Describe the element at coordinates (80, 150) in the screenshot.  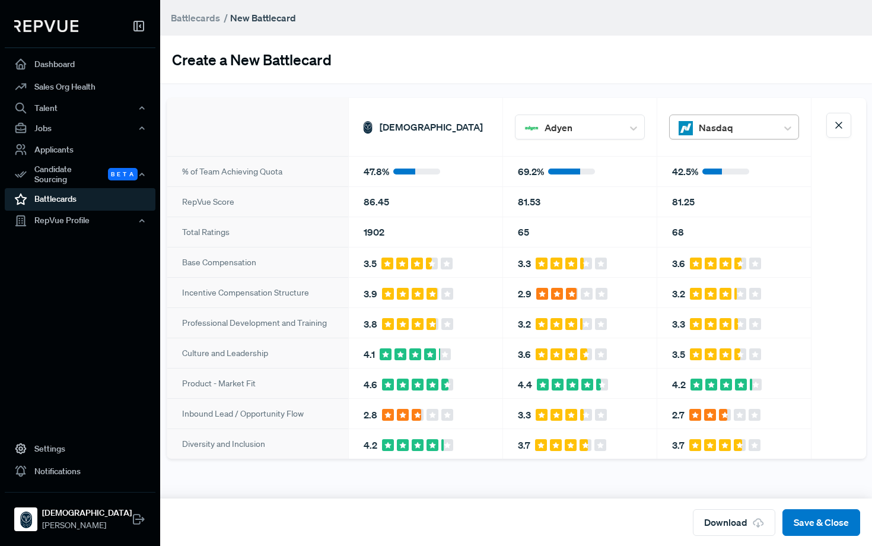
I see `a: Applicants` at that location.